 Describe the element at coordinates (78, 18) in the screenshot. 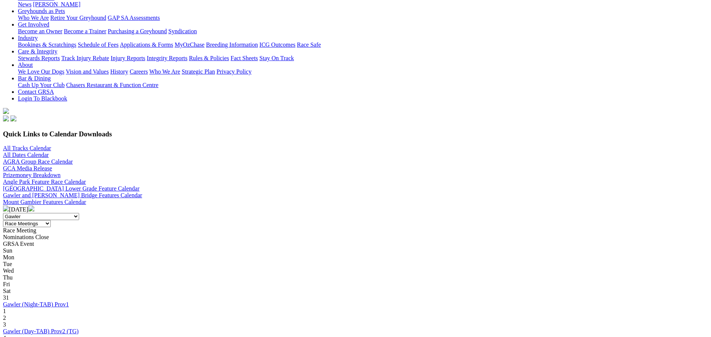

I see `a: Retire Your Greyhound` at that location.